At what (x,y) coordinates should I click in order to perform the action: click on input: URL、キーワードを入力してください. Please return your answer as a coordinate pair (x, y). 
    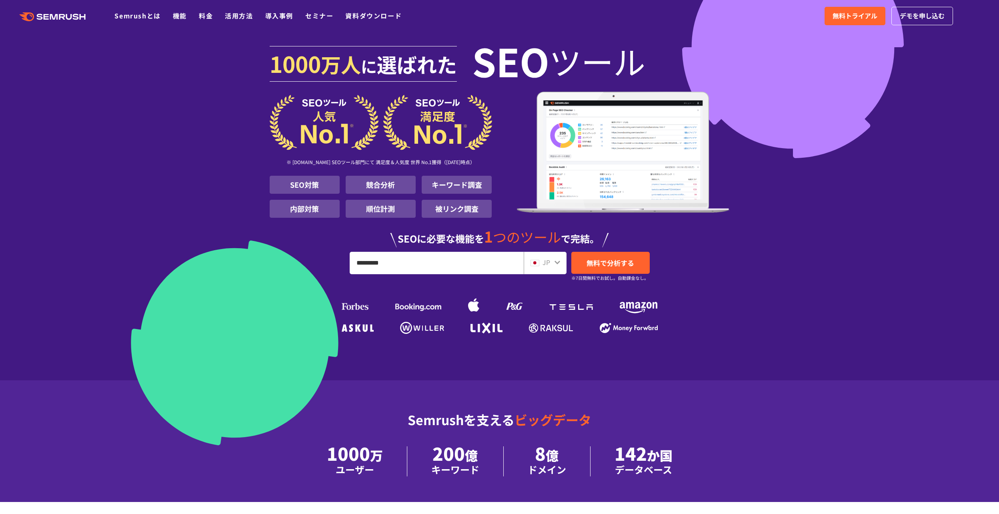
    Looking at the image, I should click on (436, 263).